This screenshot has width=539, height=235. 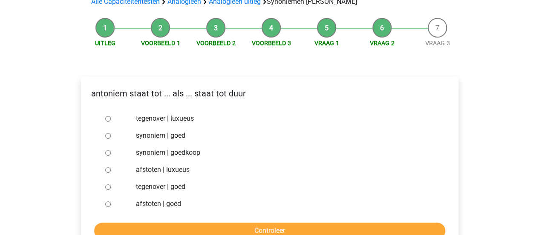 What do you see at coordinates (270, 93) in the screenshot?
I see `p: antoniem staat tot ... als ... staat tot duur` at bounding box center [270, 93].